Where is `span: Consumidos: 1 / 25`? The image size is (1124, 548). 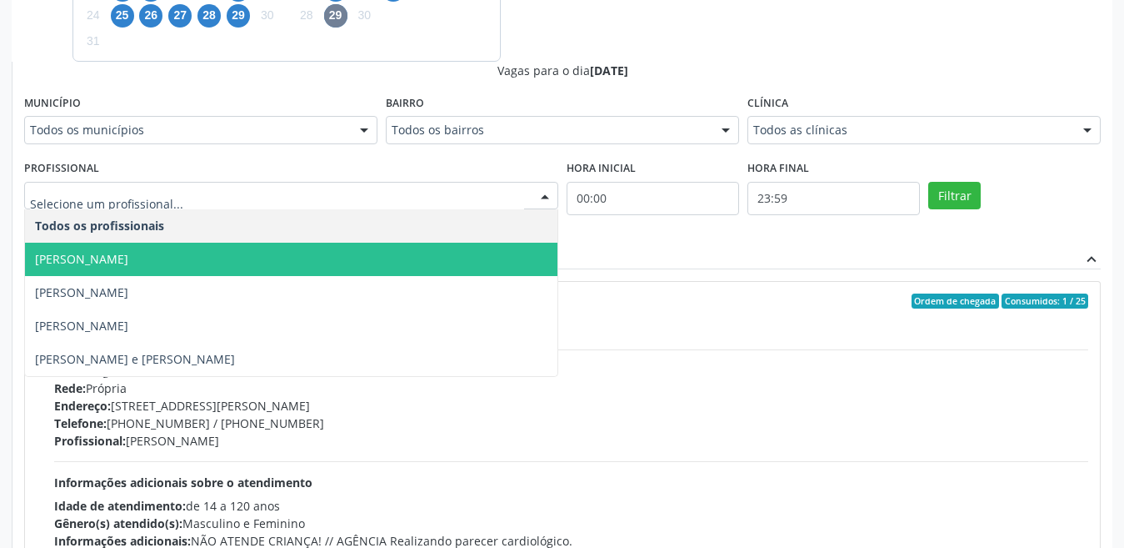
span: Consumidos: 1 / 25 is located at coordinates (1045, 301).